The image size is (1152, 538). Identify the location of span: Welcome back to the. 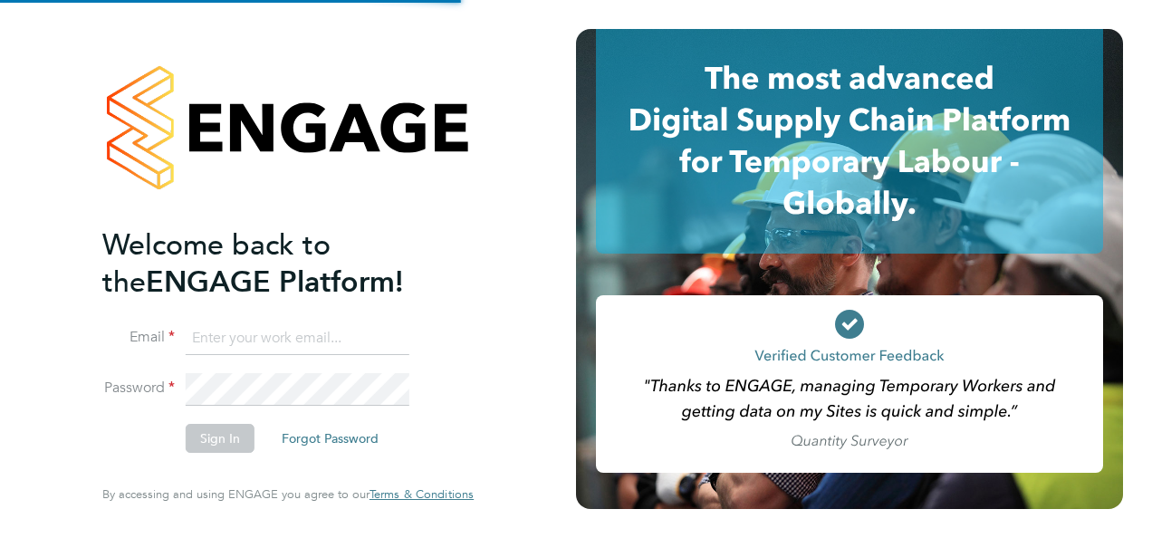
(216, 264).